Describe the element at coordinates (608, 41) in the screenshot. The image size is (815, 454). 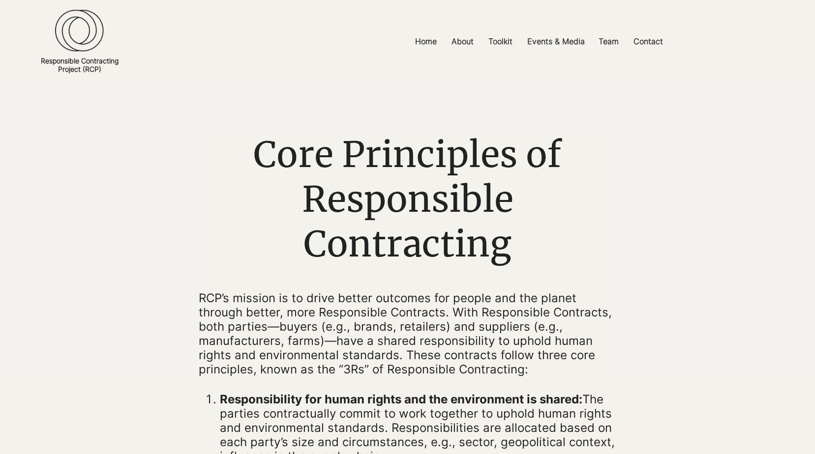
I see `a: Team` at that location.